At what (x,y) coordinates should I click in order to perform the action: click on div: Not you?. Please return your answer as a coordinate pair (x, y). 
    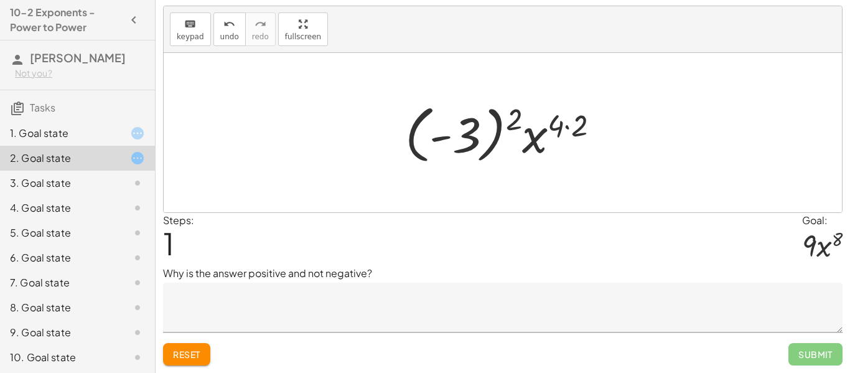
    Looking at the image, I should click on (80, 73).